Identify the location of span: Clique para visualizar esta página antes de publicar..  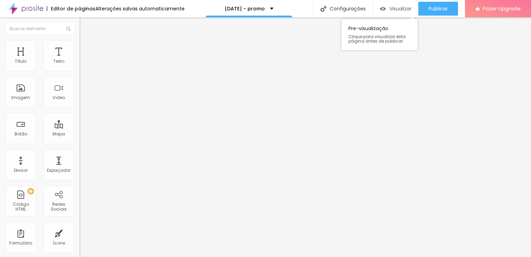
(380, 39).